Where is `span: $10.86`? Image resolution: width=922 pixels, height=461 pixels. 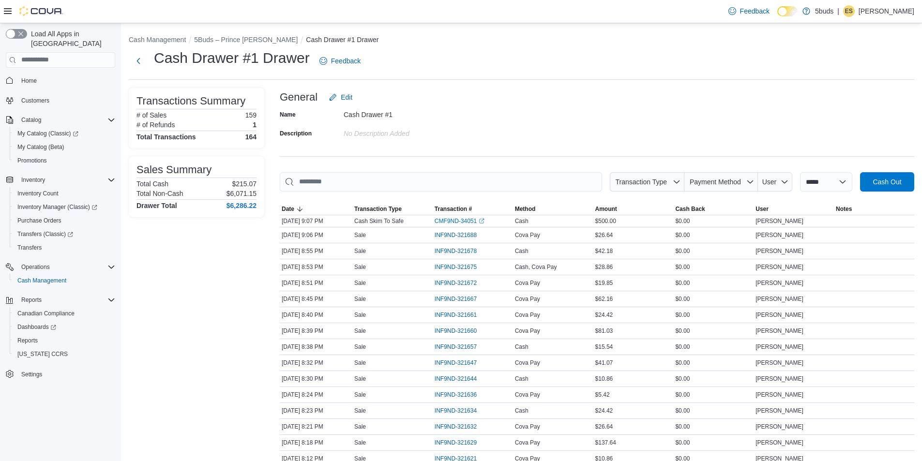
span: $10.86 is located at coordinates (604, 379).